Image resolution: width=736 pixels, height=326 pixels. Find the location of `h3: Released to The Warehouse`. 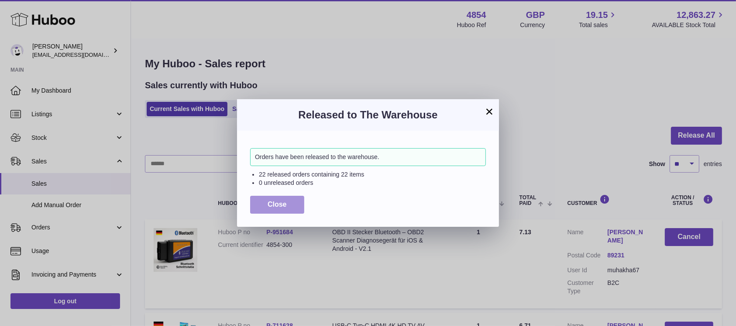

h3: Released to The Warehouse is located at coordinates (368, 115).